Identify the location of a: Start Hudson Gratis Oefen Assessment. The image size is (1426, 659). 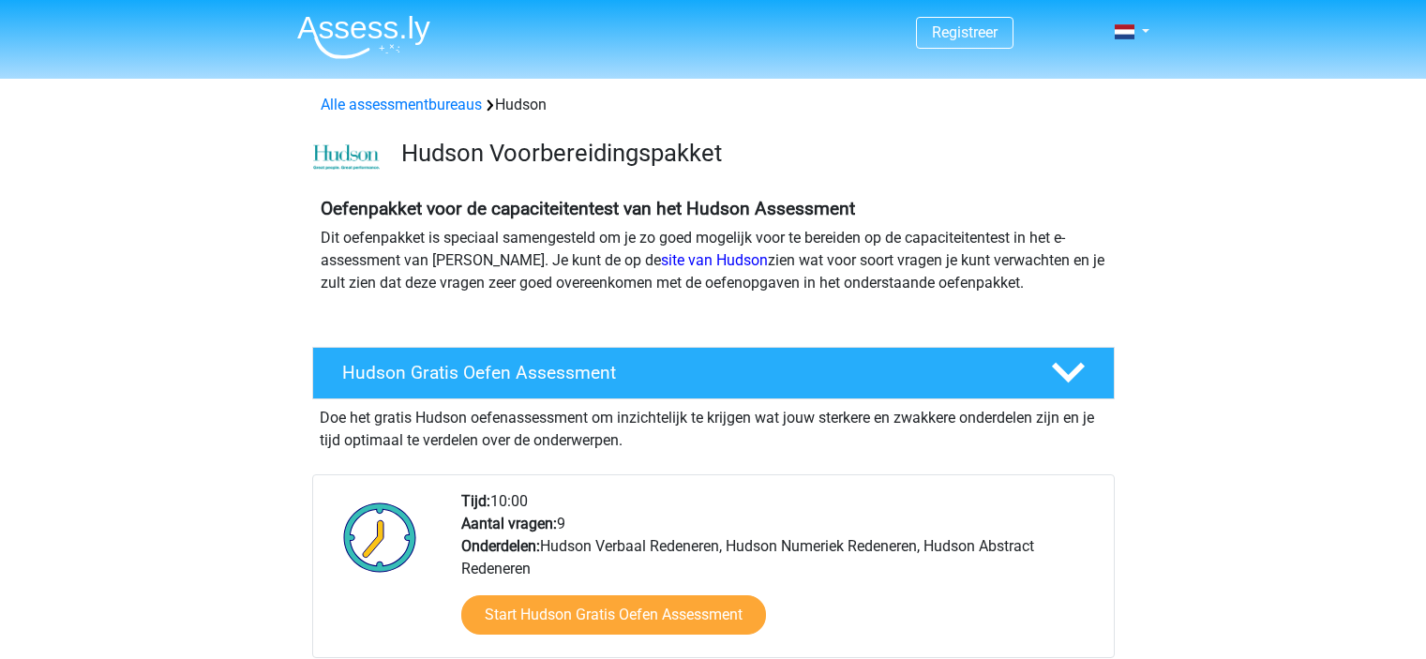
(613, 615).